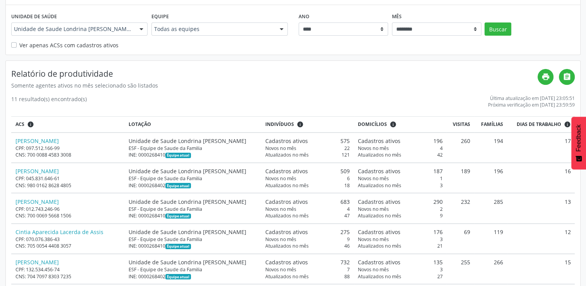 Image resolution: width=586 pixels, height=286 pixels. Describe the element at coordinates (491, 124) in the screenshot. I see `th: Famílias` at that location.